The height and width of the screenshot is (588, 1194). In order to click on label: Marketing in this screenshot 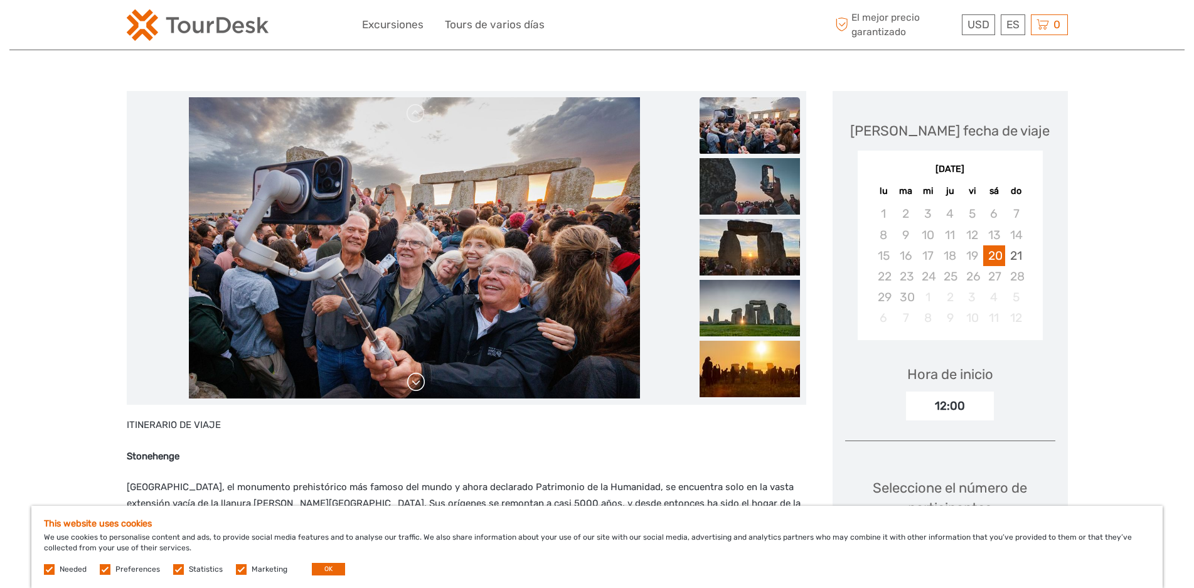, I will do `click(269, 569)`.